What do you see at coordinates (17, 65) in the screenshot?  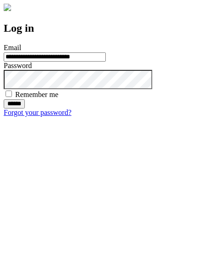 I see `label: Password` at bounding box center [17, 65].